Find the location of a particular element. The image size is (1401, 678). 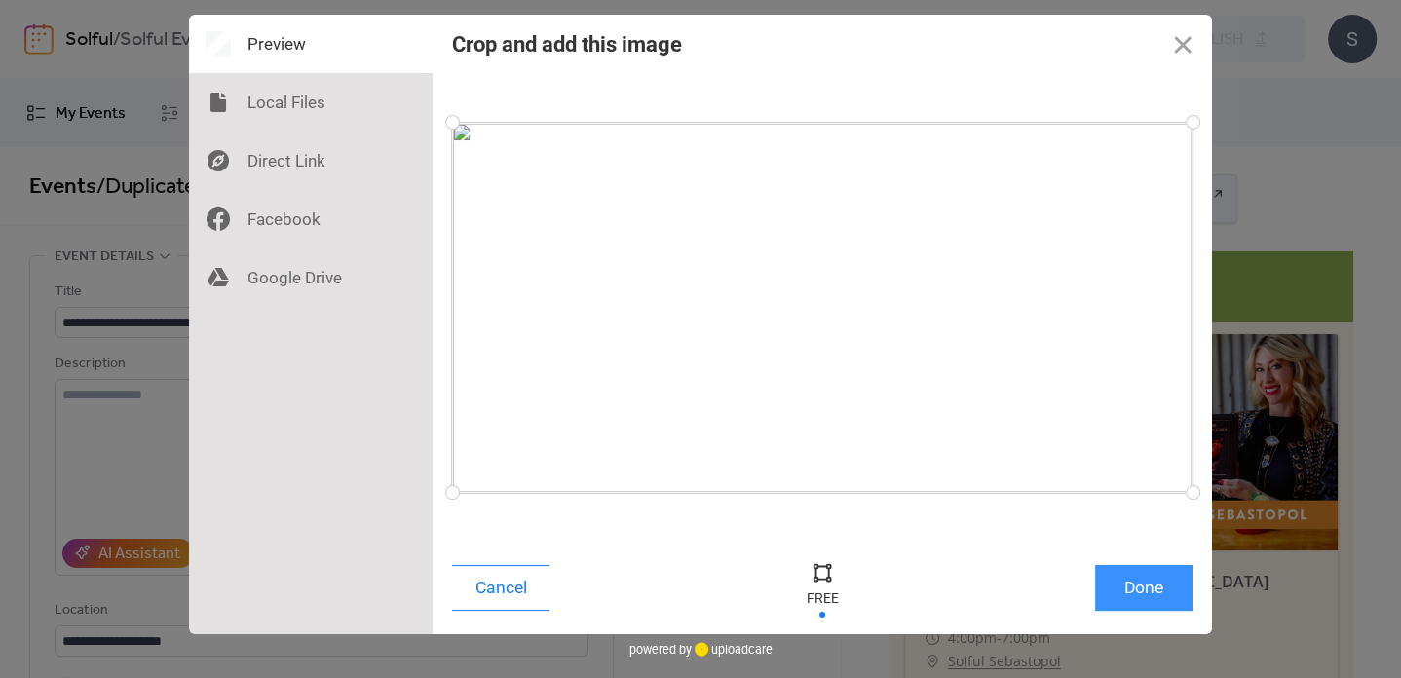

div: Local Files is located at coordinates (311, 102).